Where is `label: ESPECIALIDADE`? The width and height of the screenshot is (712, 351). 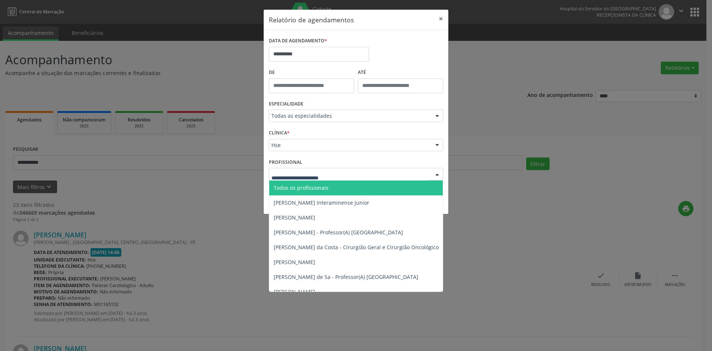
label: ESPECIALIDADE is located at coordinates (286, 104).